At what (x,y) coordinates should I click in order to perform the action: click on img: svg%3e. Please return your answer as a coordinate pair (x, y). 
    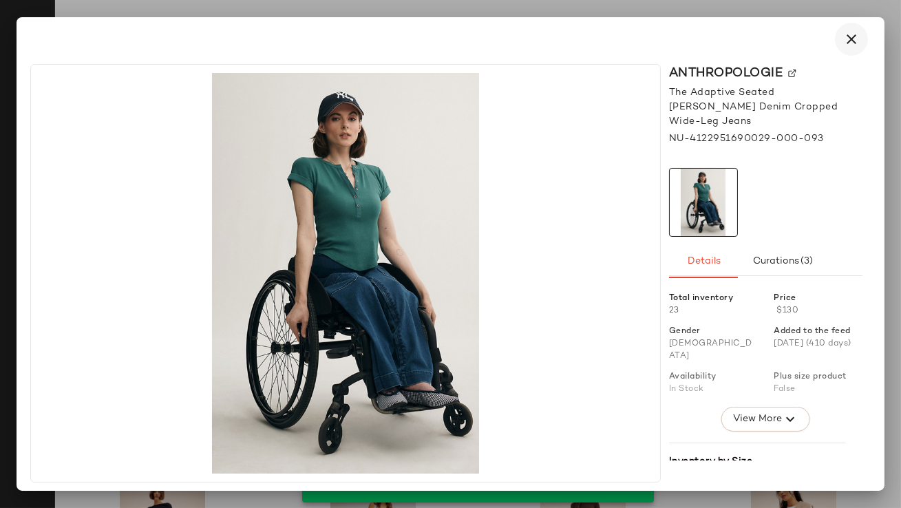
    Looking at the image, I should click on (792, 74).